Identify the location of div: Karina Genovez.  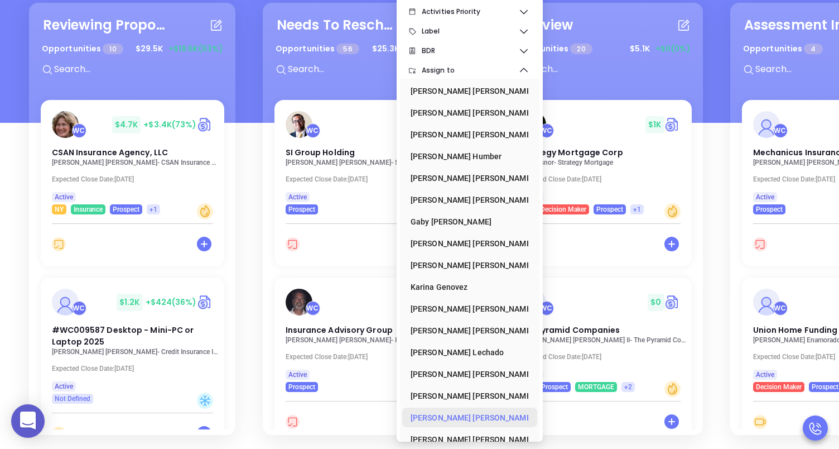
(466, 287).